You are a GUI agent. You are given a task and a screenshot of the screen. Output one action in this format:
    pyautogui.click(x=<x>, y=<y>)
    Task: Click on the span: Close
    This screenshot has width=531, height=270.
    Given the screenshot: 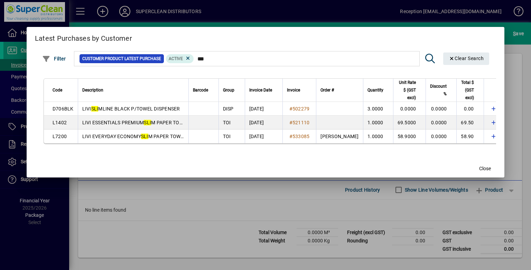 What is the action you would take?
    pyautogui.click(x=485, y=169)
    